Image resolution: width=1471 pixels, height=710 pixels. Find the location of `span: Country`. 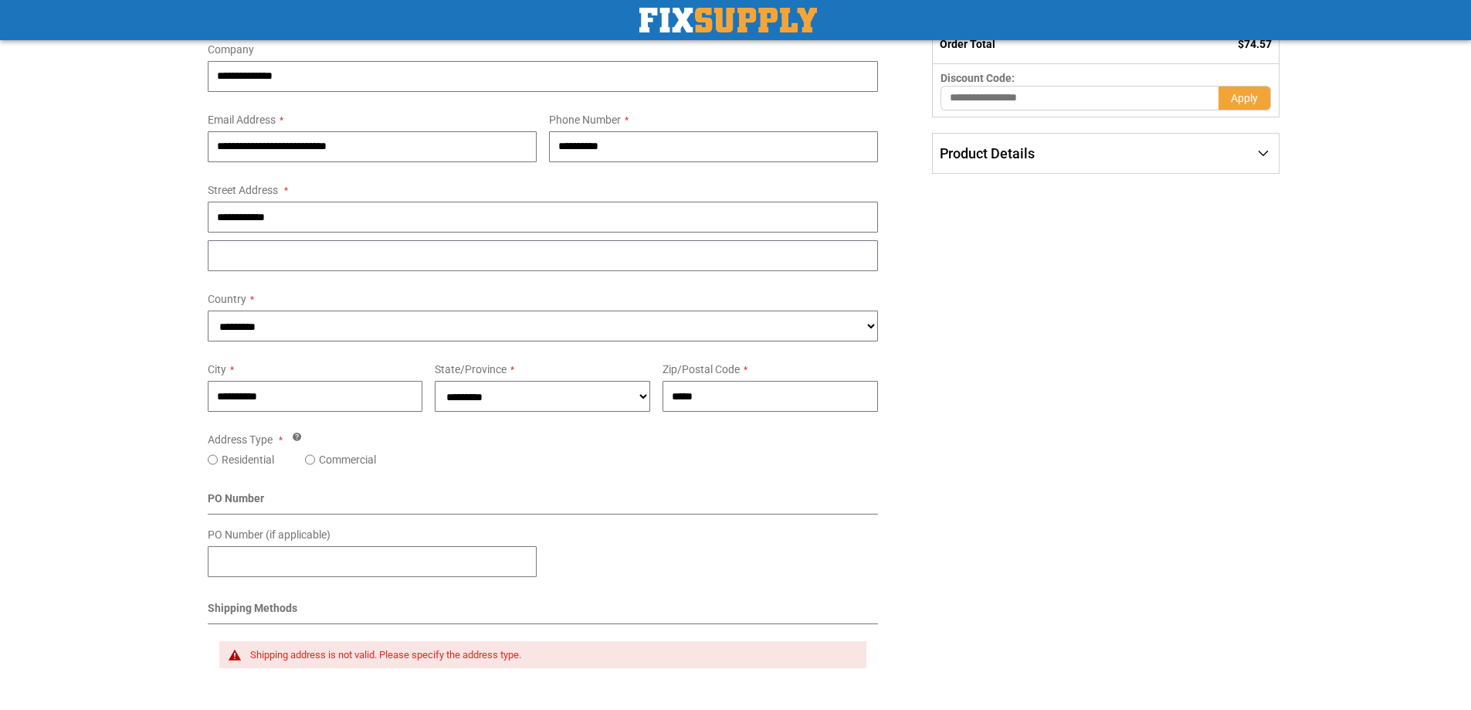

span: Country is located at coordinates (227, 299).